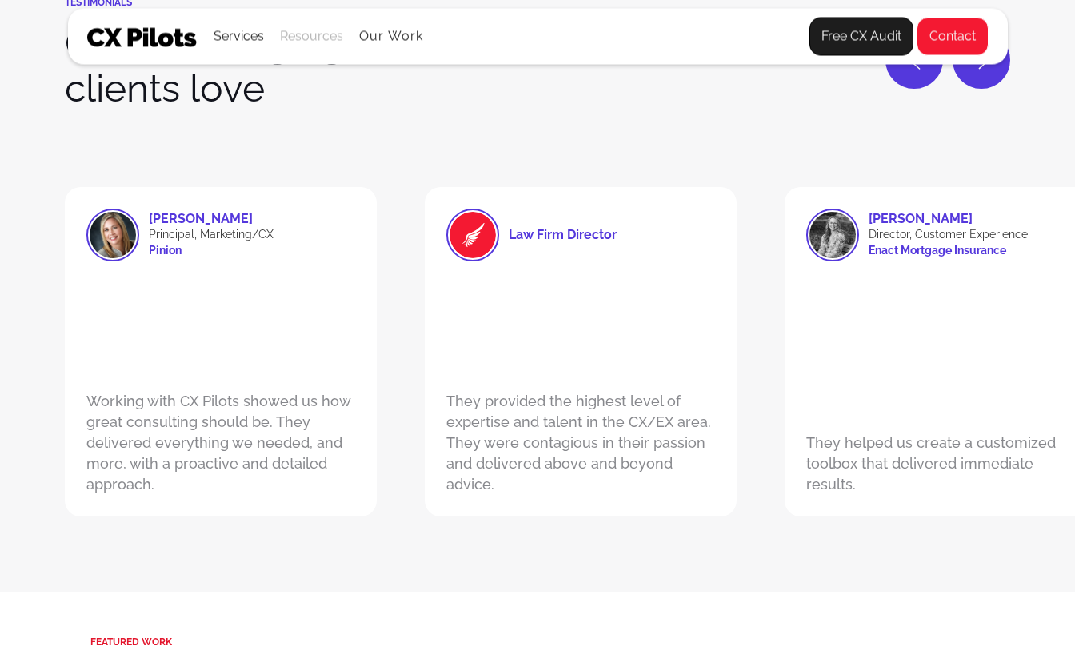 The height and width of the screenshot is (658, 1075). I want to click on div: Principal, Marketing/CX, so click(211, 234).